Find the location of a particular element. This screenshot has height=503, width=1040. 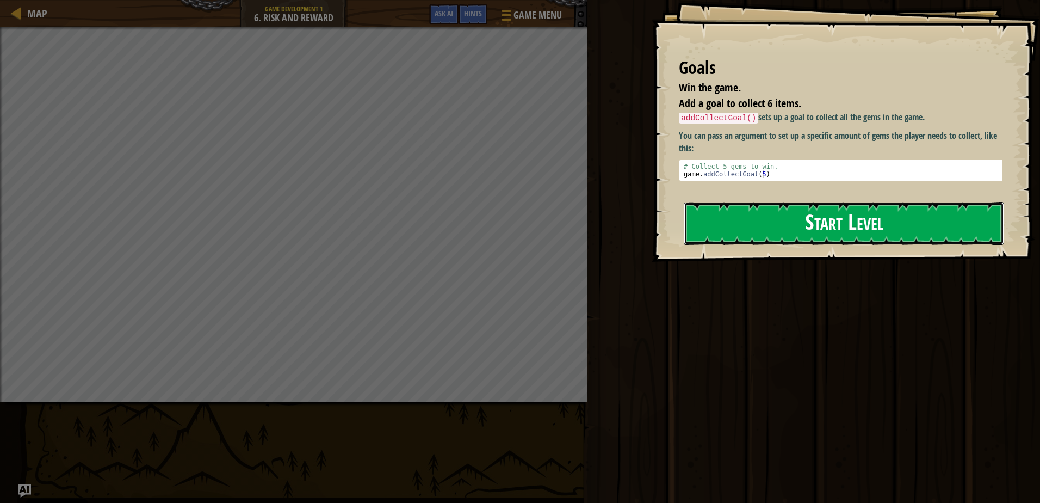

div: Goals is located at coordinates (840, 68).